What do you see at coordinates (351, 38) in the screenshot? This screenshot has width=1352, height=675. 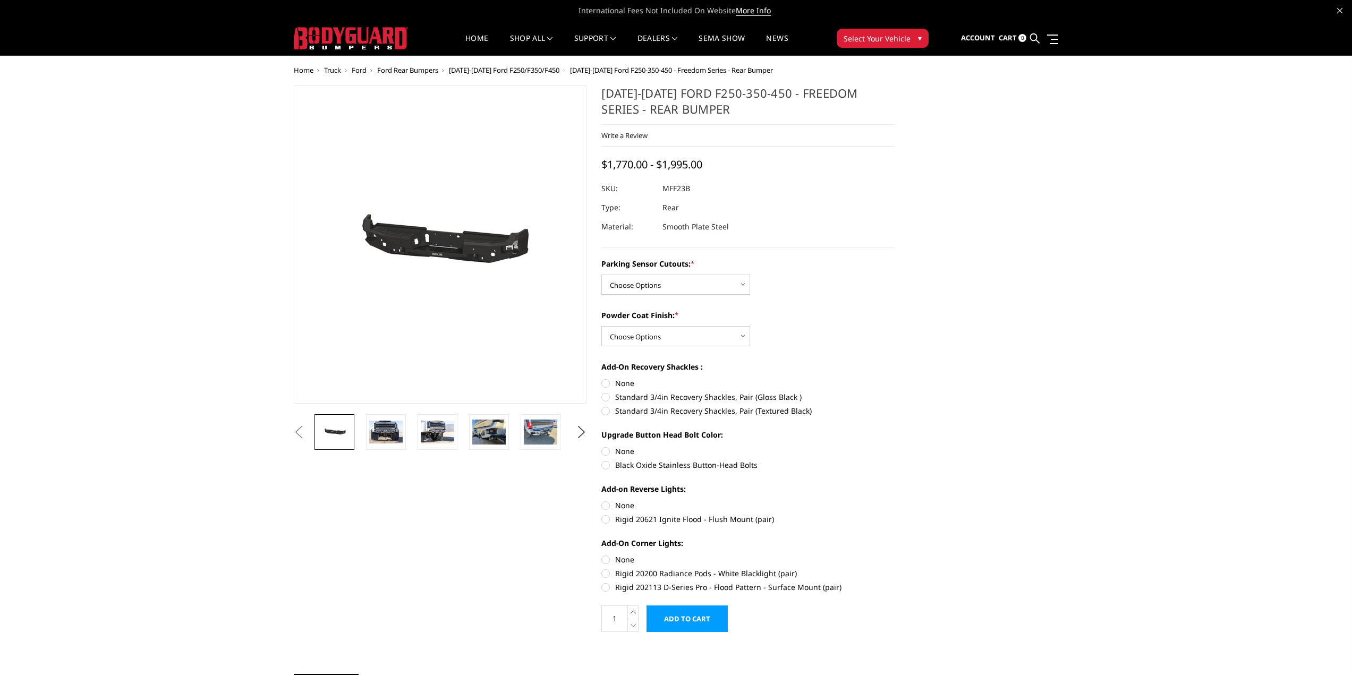 I see `img: BODYGUARD BUMPERS` at bounding box center [351, 38].